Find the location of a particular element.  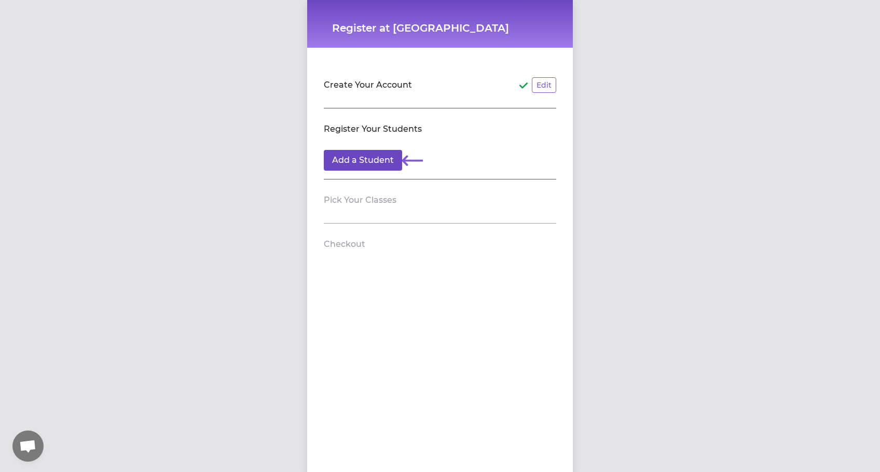

button: Add a Student is located at coordinates (363, 160).